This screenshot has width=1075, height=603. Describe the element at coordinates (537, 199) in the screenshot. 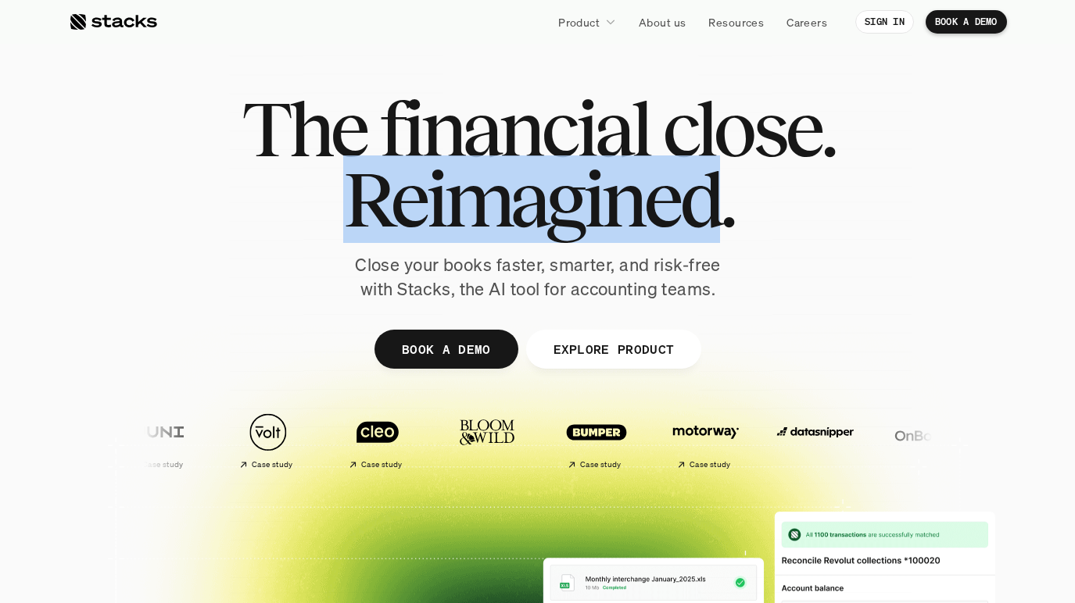

I see `span: Reimagined.` at that location.